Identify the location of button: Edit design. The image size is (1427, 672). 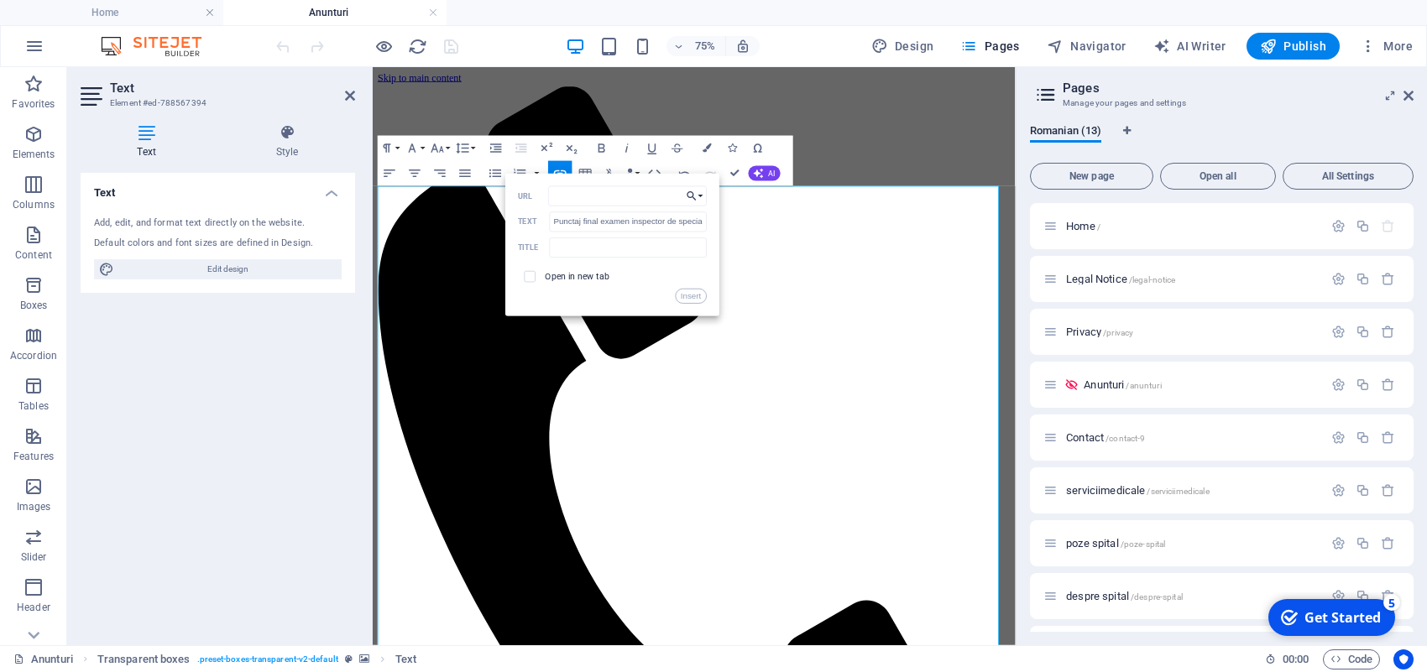
(217, 269).